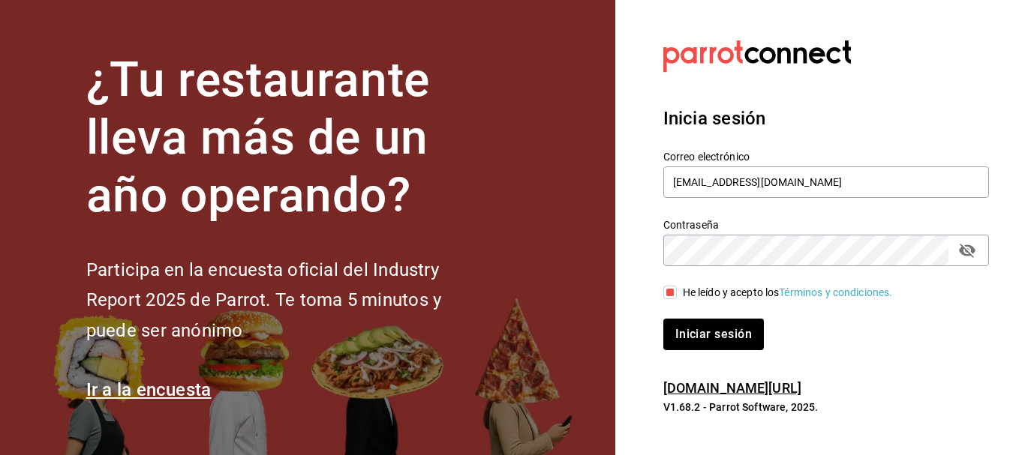 The height and width of the screenshot is (455, 1025). What do you see at coordinates (149, 390) in the screenshot?
I see `a: Ir a la encuesta` at bounding box center [149, 390].